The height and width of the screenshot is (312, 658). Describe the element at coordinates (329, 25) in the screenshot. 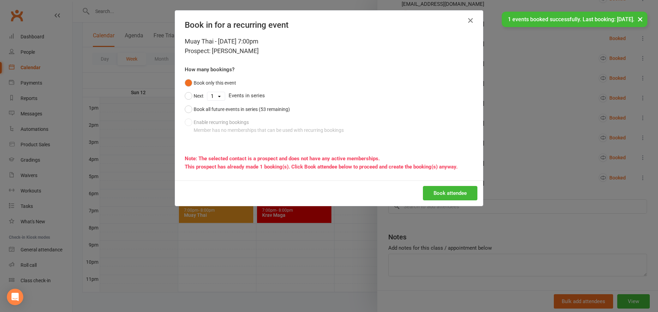

I see `h4: Book in for a recurring event` at that location.